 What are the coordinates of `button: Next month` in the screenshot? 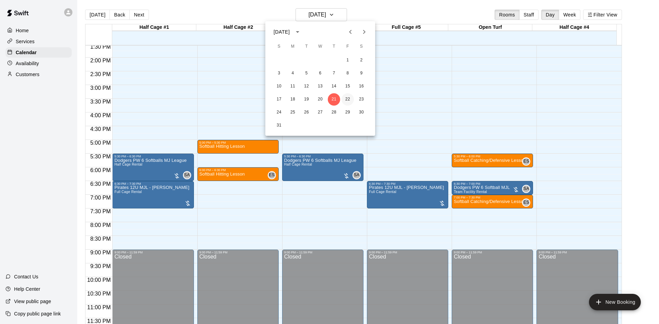 It's located at (364, 32).